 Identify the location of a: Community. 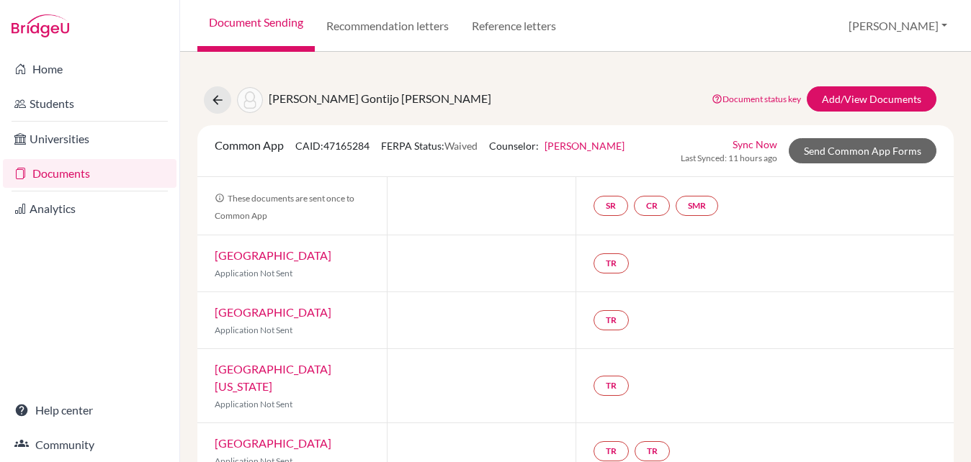
(89, 445).